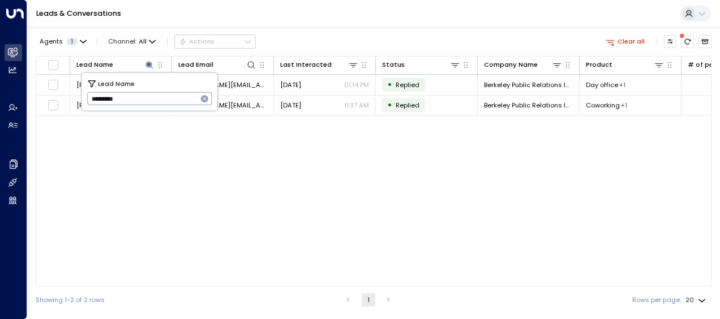 This screenshot has height=319, width=720. I want to click on button: page 1, so click(368, 300).